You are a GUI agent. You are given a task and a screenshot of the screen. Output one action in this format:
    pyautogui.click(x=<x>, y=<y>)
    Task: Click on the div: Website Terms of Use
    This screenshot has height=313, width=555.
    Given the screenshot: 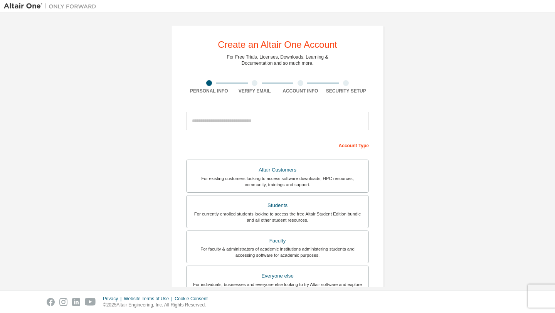 What is the action you would take?
    pyautogui.click(x=149, y=299)
    